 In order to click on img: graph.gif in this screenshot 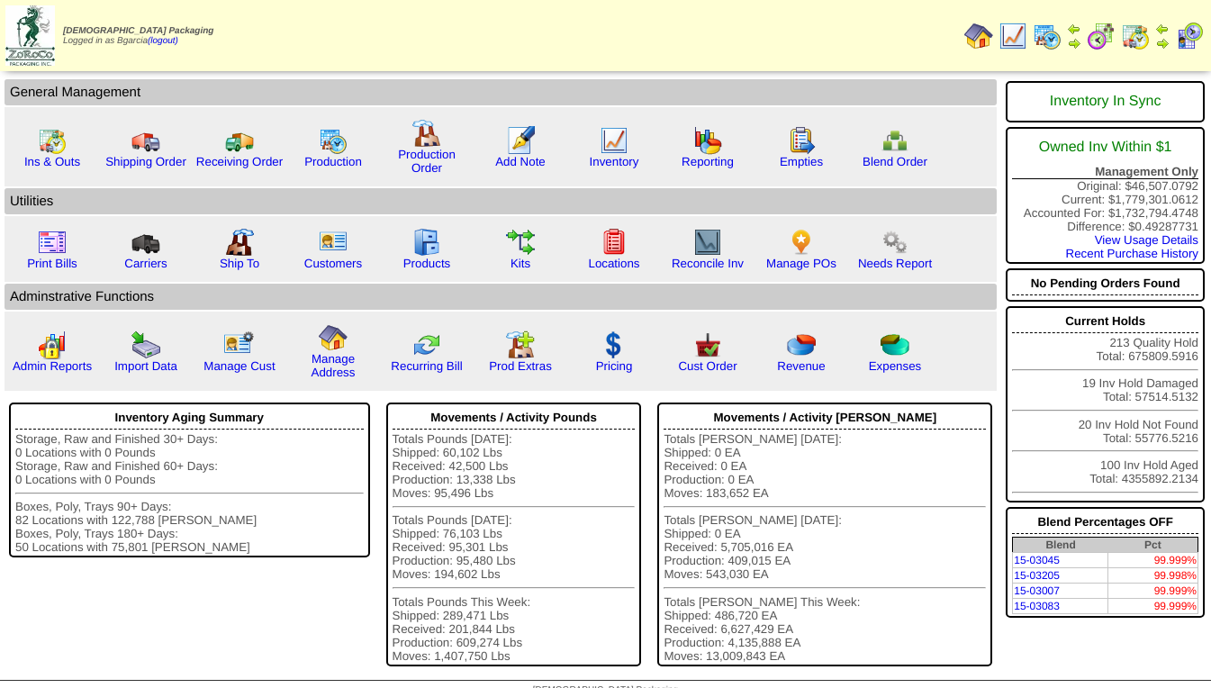, I will do `click(708, 140)`.